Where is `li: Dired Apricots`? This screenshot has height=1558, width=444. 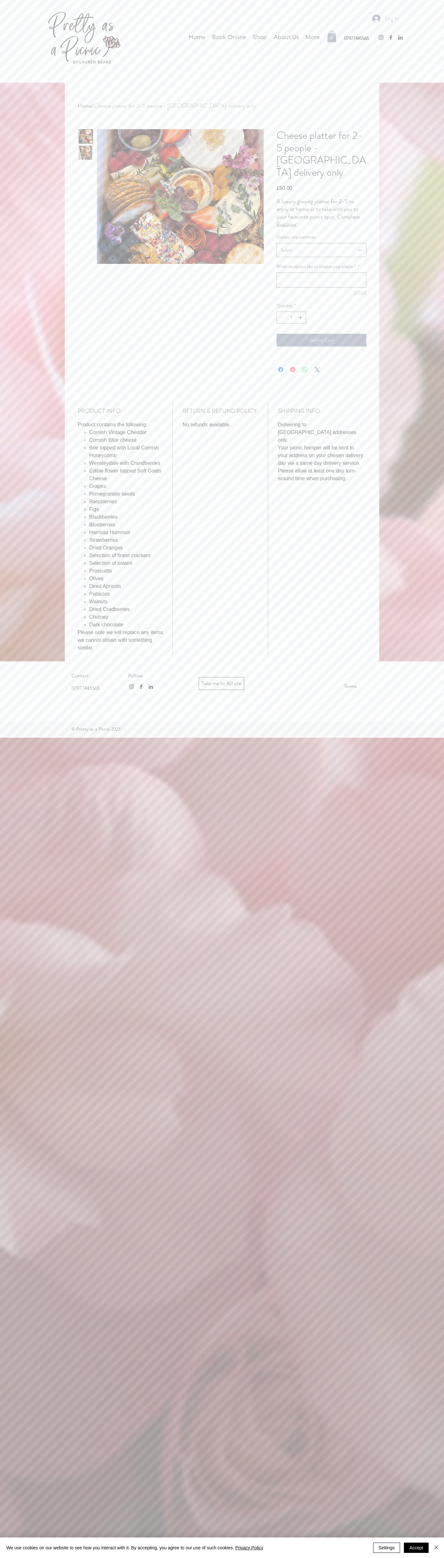
li: Dired Apricots is located at coordinates (126, 586).